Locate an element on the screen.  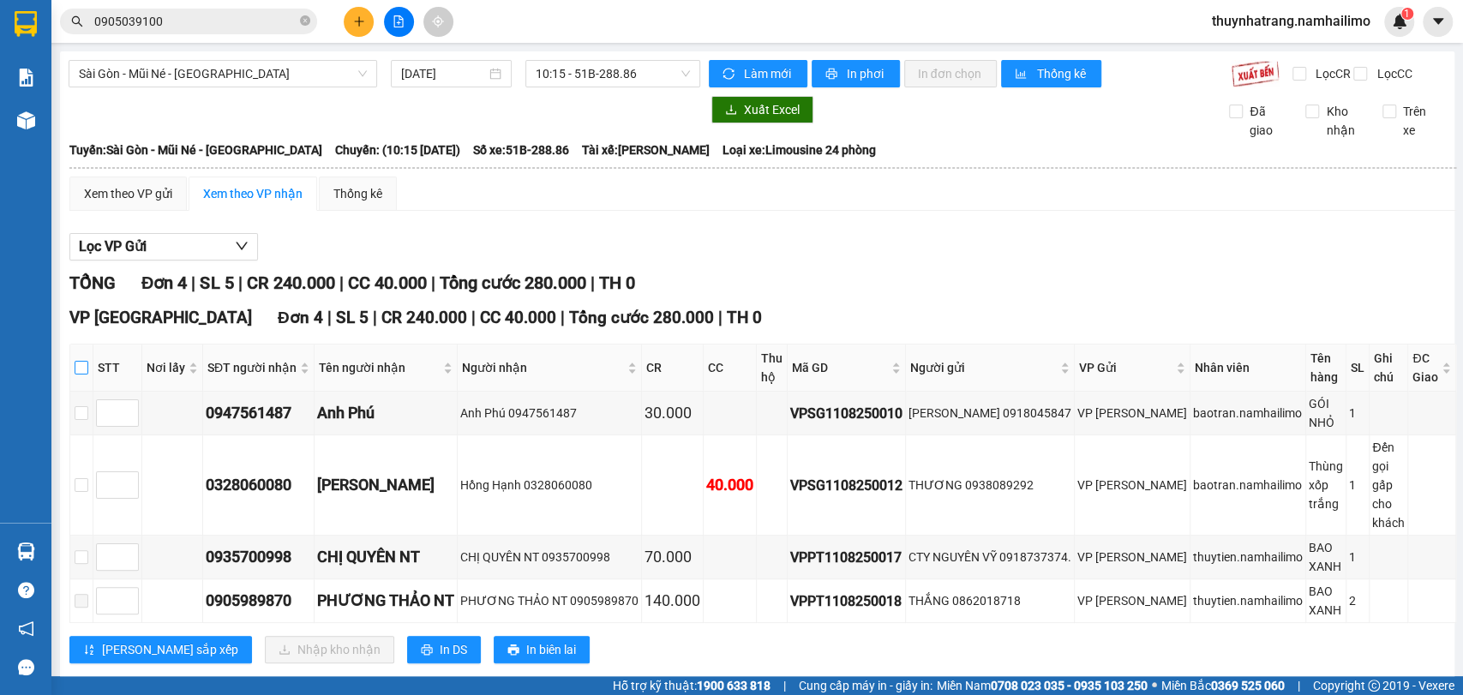
button: file-add is located at coordinates (399, 21).